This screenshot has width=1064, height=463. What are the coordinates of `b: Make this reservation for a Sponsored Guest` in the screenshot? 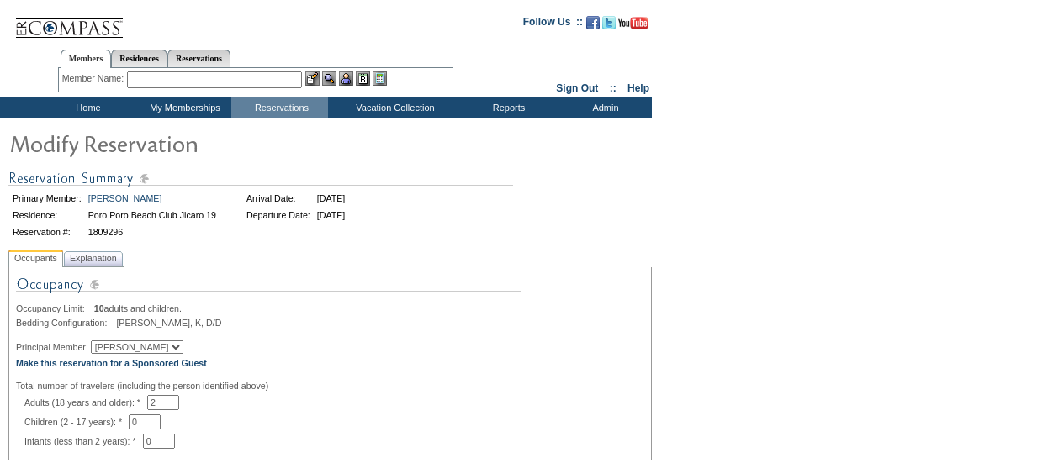 It's located at (111, 363).